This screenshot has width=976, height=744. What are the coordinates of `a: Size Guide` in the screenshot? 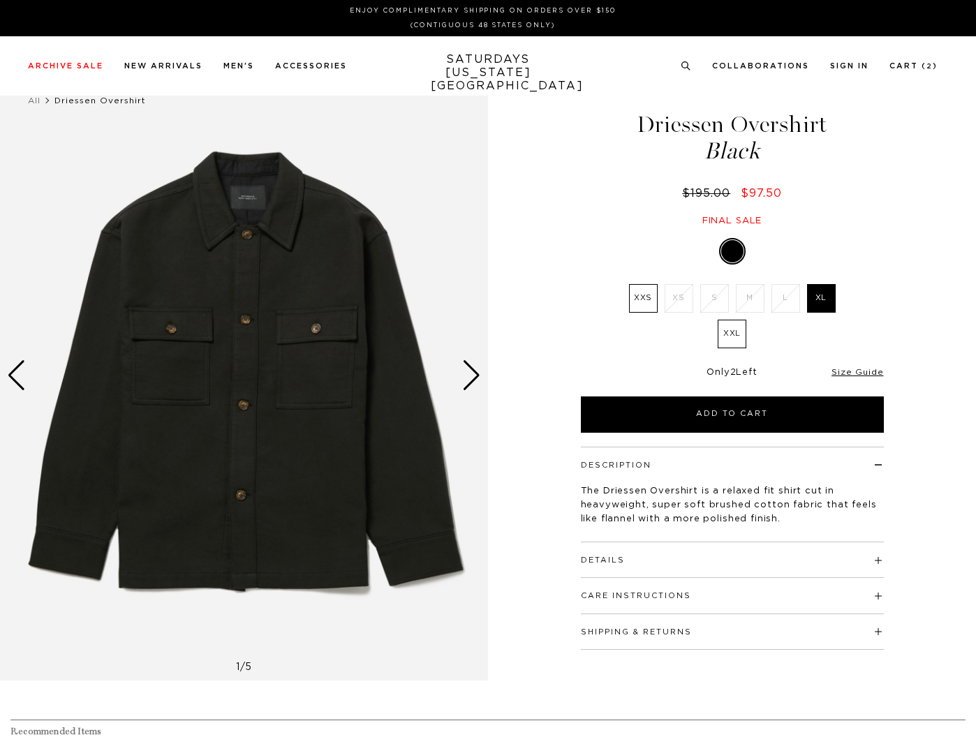 It's located at (857, 372).